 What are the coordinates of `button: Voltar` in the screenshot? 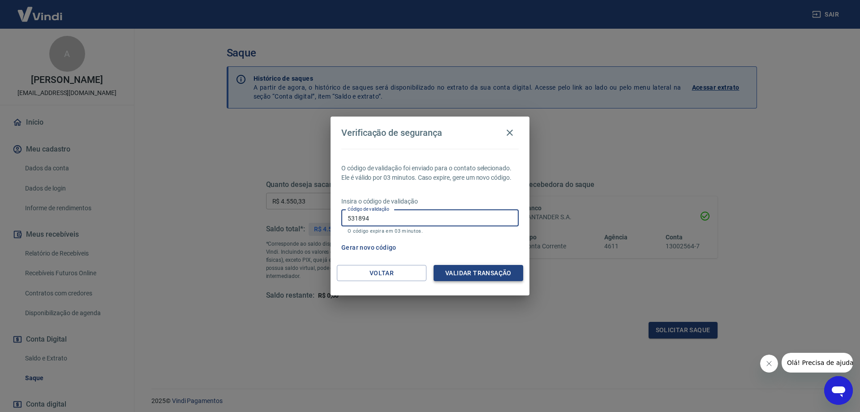 It's located at (382, 273).